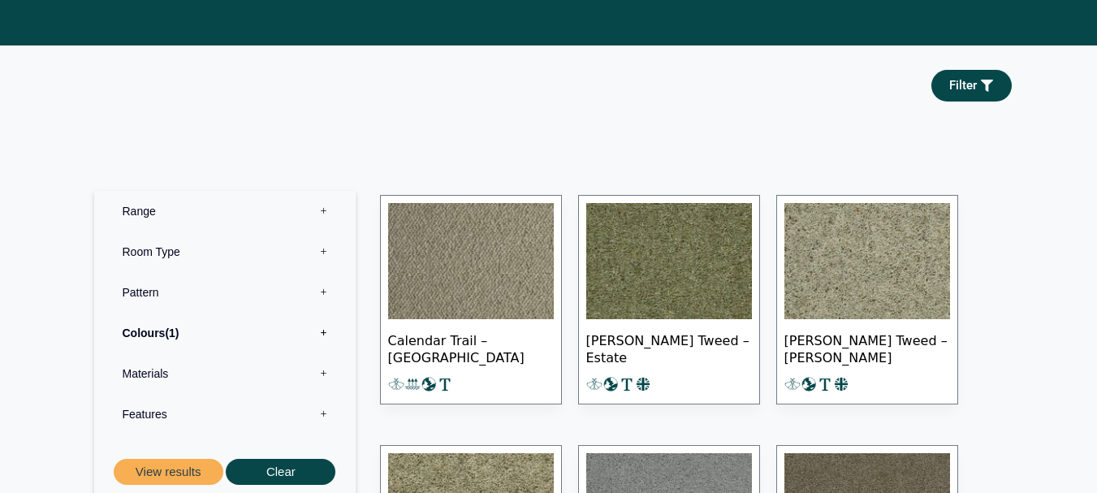  What do you see at coordinates (168, 472) in the screenshot?
I see `button: View results` at bounding box center [168, 472].